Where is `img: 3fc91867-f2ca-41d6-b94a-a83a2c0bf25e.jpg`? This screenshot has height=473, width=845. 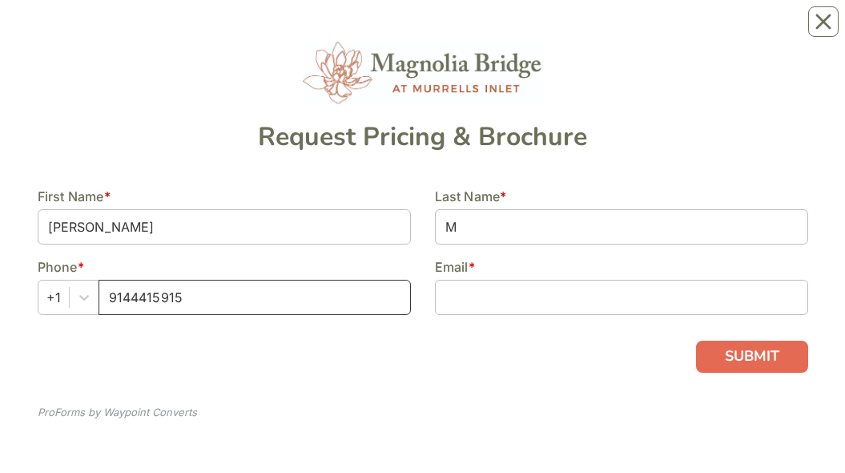
img: 3fc91867-f2ca-41d6-b94a-a83a2c0bf25e.jpg is located at coordinates (423, 73).